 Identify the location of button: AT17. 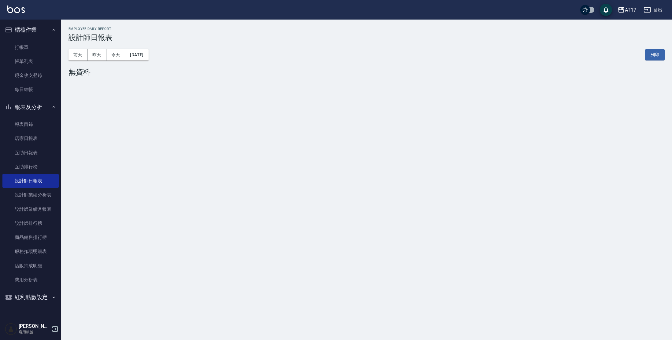
(626, 10).